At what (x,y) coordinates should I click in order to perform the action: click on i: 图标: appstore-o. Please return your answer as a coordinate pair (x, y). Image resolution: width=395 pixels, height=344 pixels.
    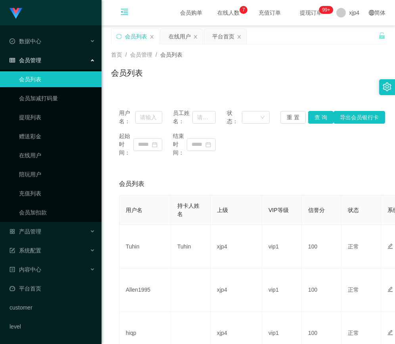
    Looking at the image, I should click on (12, 231).